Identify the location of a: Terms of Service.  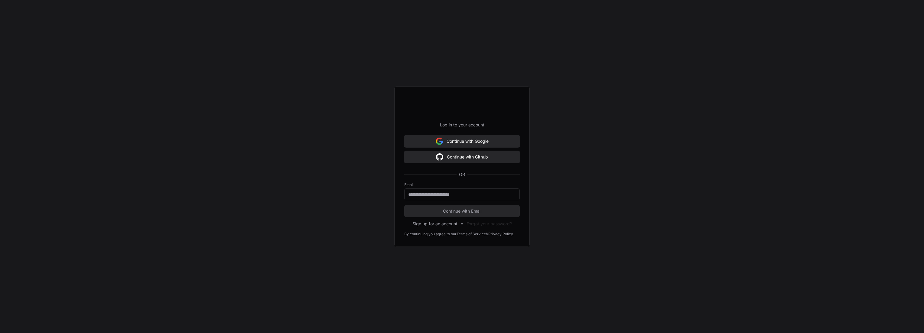
(471, 234).